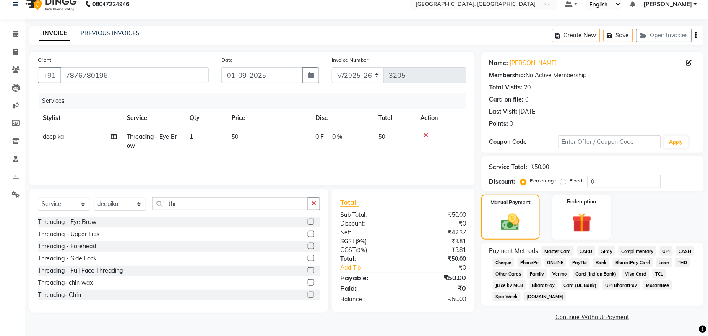  I want to click on span: Other Cards, so click(508, 274).